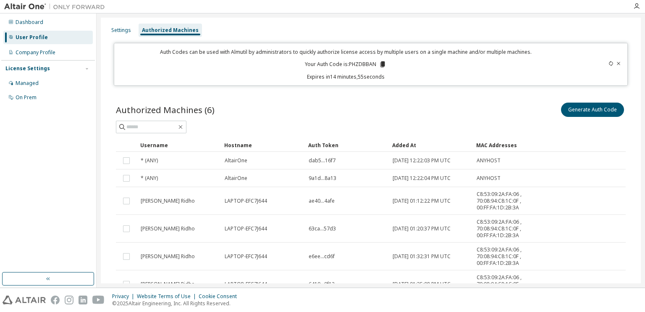 This screenshot has width=645, height=312. What do you see at coordinates (346, 76) in the screenshot?
I see `p: Expires in 14 minutes, 55 seconds` at bounding box center [346, 76].